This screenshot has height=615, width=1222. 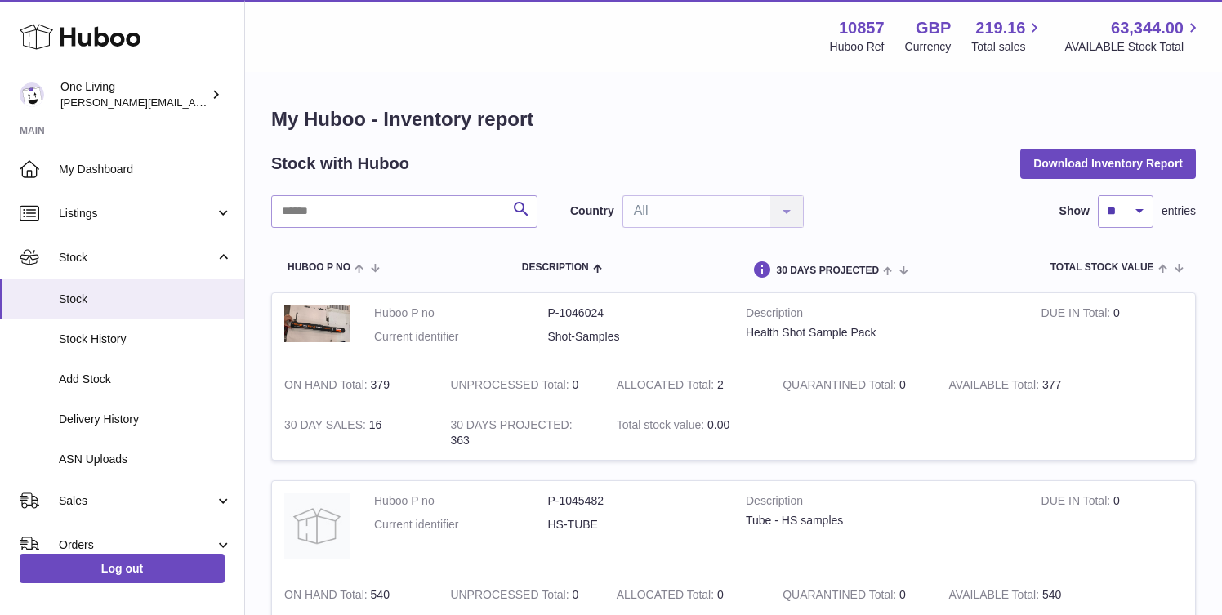 What do you see at coordinates (122, 568) in the screenshot?
I see `a: Log out` at bounding box center [122, 568].